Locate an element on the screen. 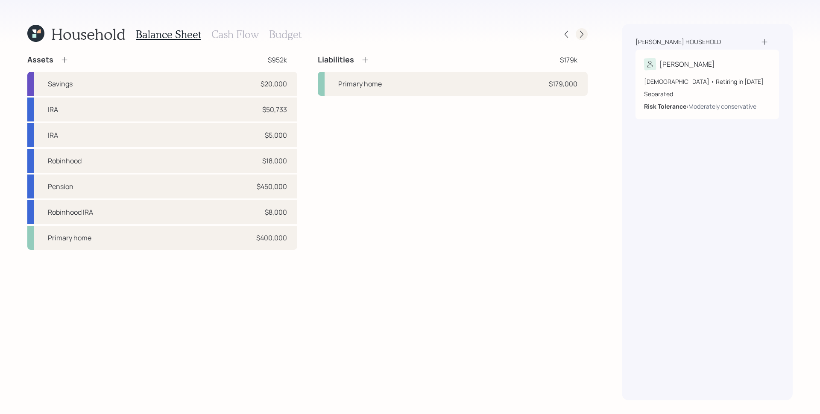  b: Risk Tolerance: is located at coordinates (666, 106).